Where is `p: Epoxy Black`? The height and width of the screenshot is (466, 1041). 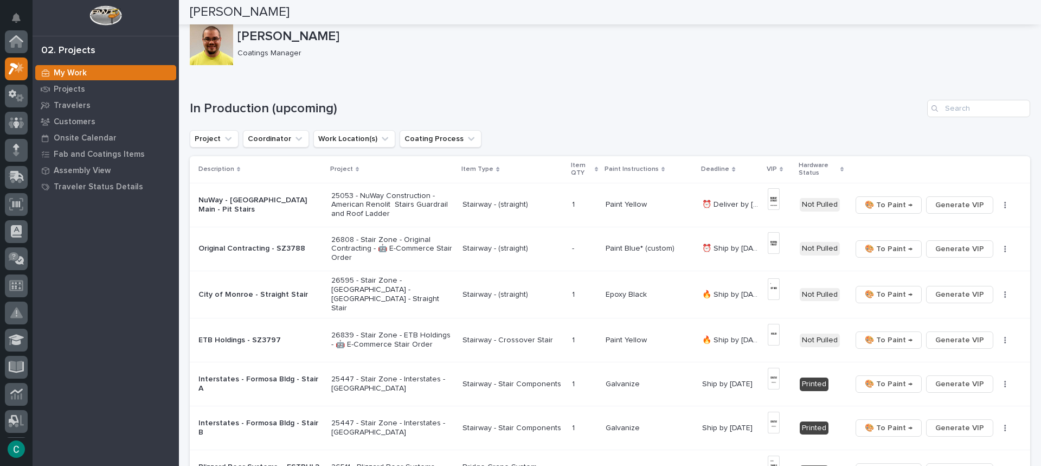
p: Epoxy Black is located at coordinates (627, 293).